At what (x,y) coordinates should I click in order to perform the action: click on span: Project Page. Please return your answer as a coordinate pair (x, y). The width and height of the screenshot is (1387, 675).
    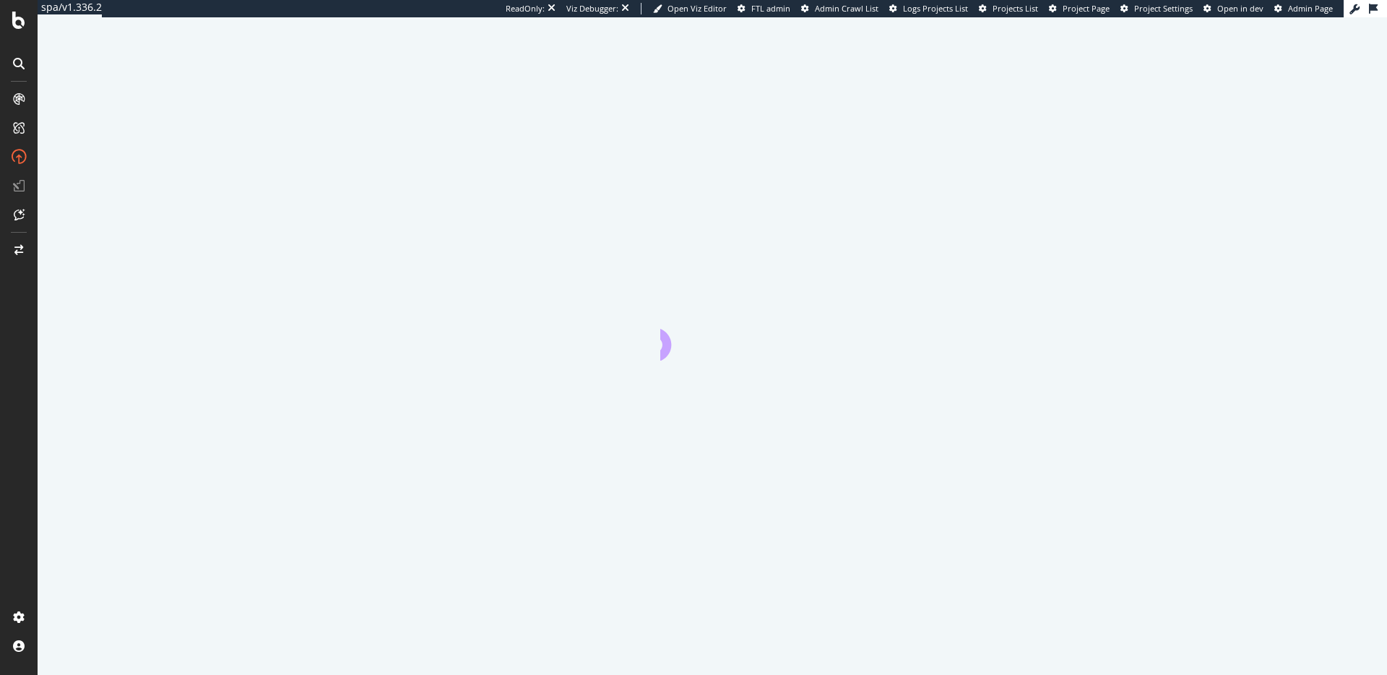
    Looking at the image, I should click on (1085, 8).